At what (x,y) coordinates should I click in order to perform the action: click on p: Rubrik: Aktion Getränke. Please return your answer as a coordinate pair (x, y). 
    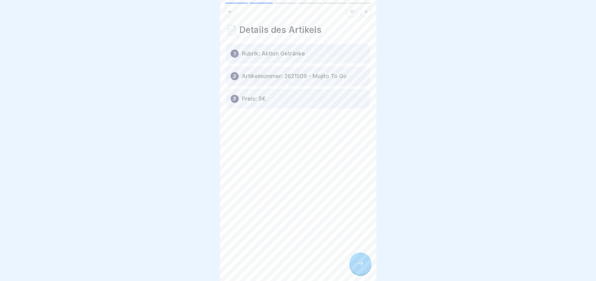
    Looking at the image, I should click on (274, 54).